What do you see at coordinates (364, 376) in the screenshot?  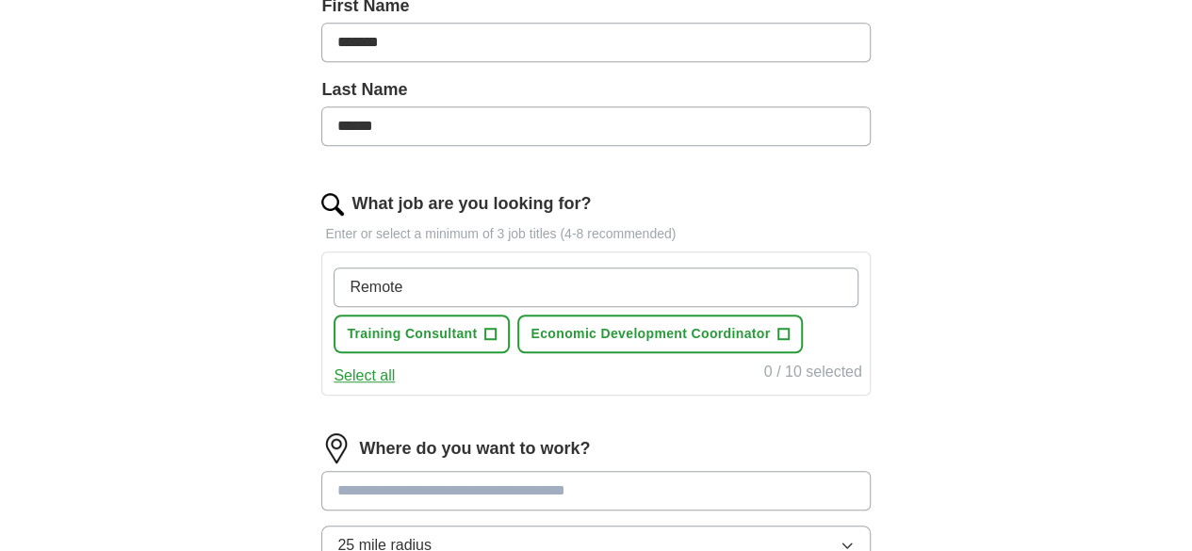 I see `button: Select all` at bounding box center [364, 376].